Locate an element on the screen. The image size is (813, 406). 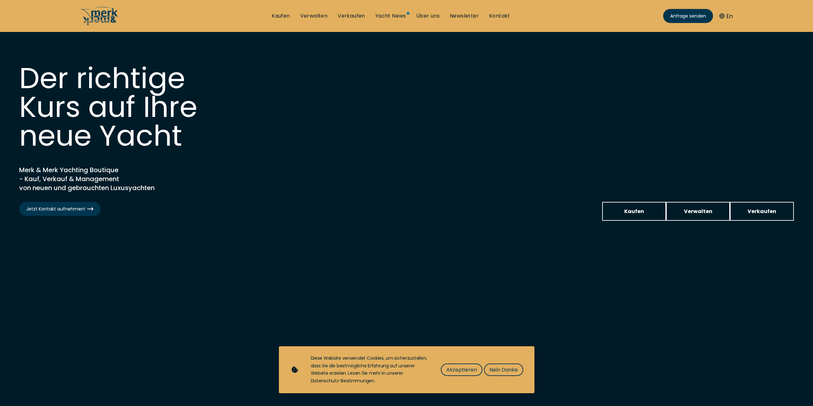
span: Akzeptieren is located at coordinates (462, 370).